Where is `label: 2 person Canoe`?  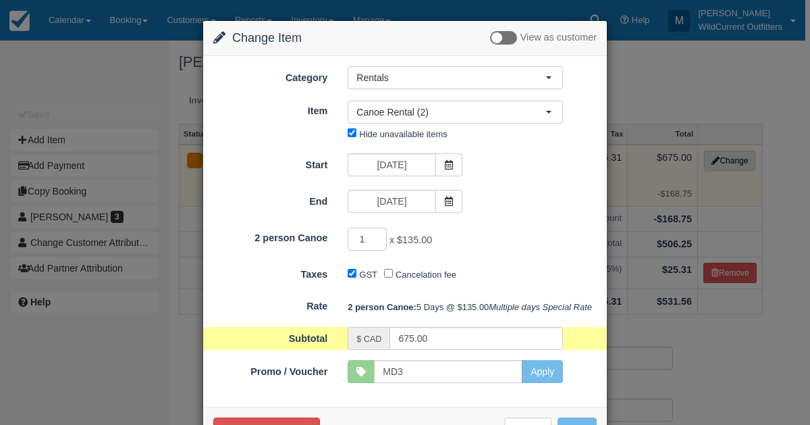
label: 2 person Canoe is located at coordinates (270, 236).